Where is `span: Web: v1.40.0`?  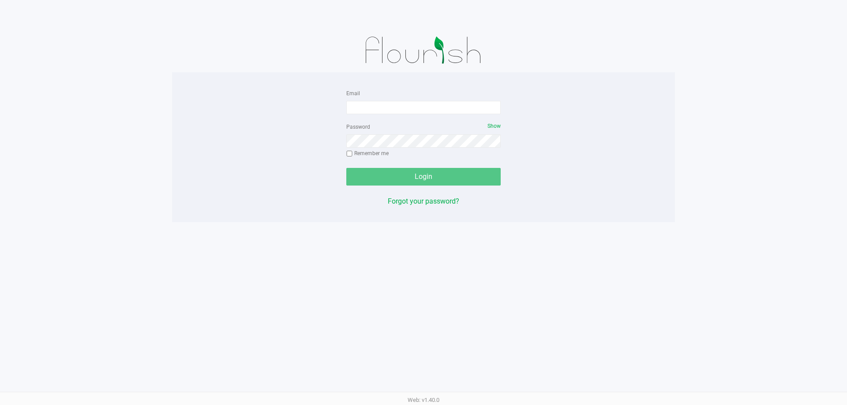 span: Web: v1.40.0 is located at coordinates (423, 400).